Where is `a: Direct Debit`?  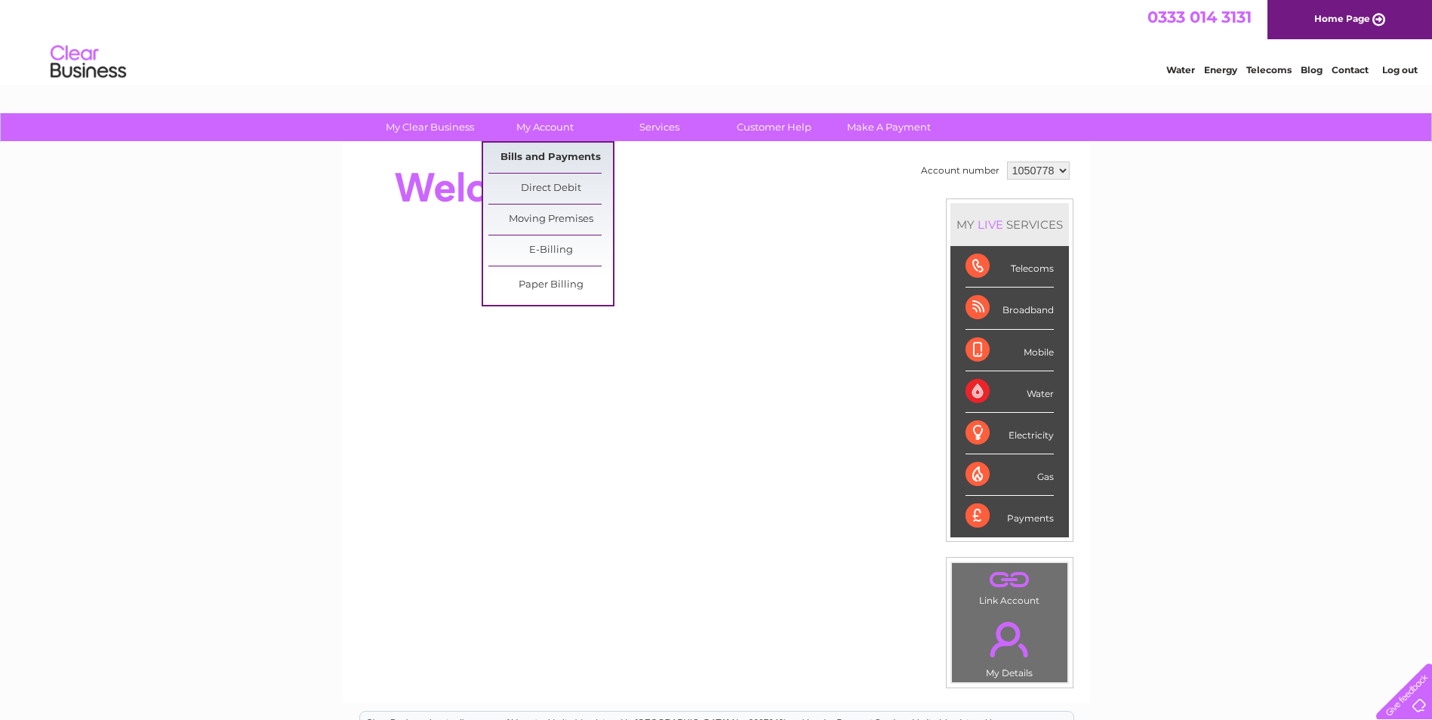
a: Direct Debit is located at coordinates (550, 189).